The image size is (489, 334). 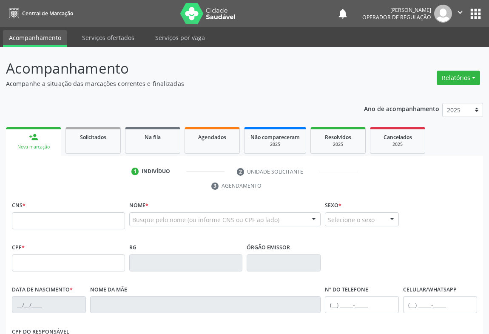 What do you see at coordinates (342, 14) in the screenshot?
I see `button: notifications` at bounding box center [342, 14].